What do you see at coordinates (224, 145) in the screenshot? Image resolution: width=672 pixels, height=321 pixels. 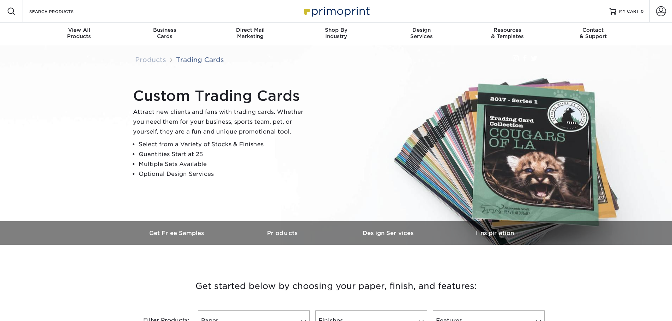 I see `li: Select from a Variety of Stocks & Finishes` at bounding box center [224, 145].